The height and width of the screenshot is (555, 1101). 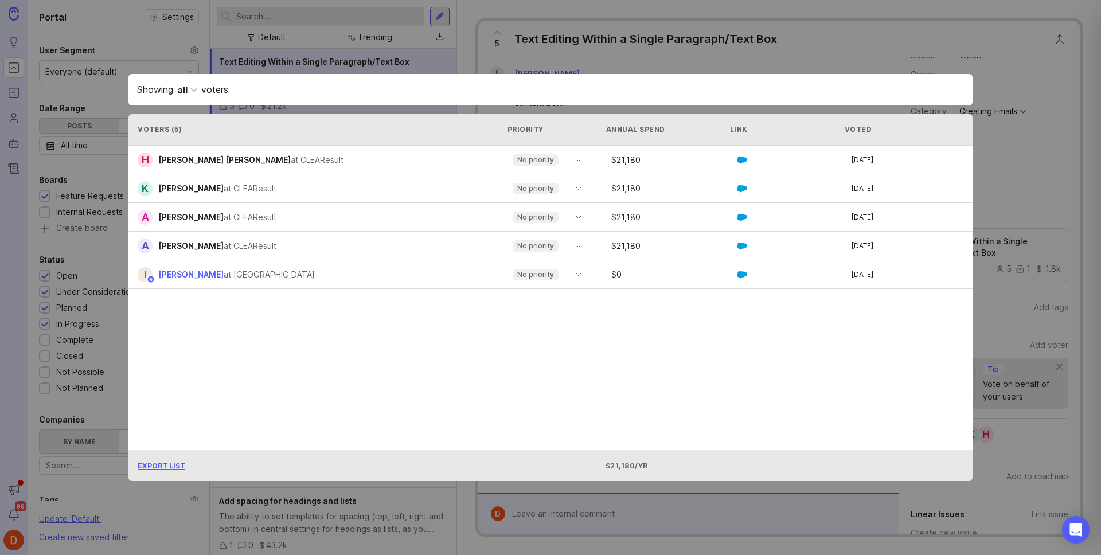 What do you see at coordinates (151, 279) in the screenshot?
I see `img: member badge` at bounding box center [151, 279].